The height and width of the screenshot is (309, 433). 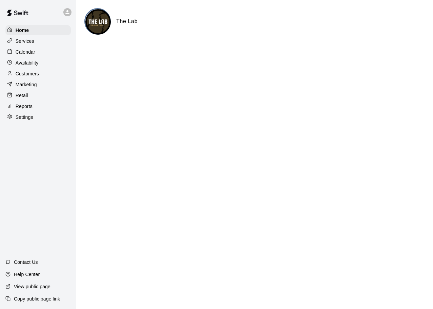 What do you see at coordinates (38, 63) in the screenshot?
I see `a: Availability` at bounding box center [38, 63].